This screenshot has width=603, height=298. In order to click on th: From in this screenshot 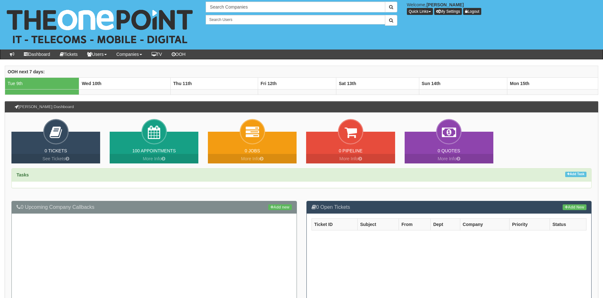, I will do `click(414, 224)`.